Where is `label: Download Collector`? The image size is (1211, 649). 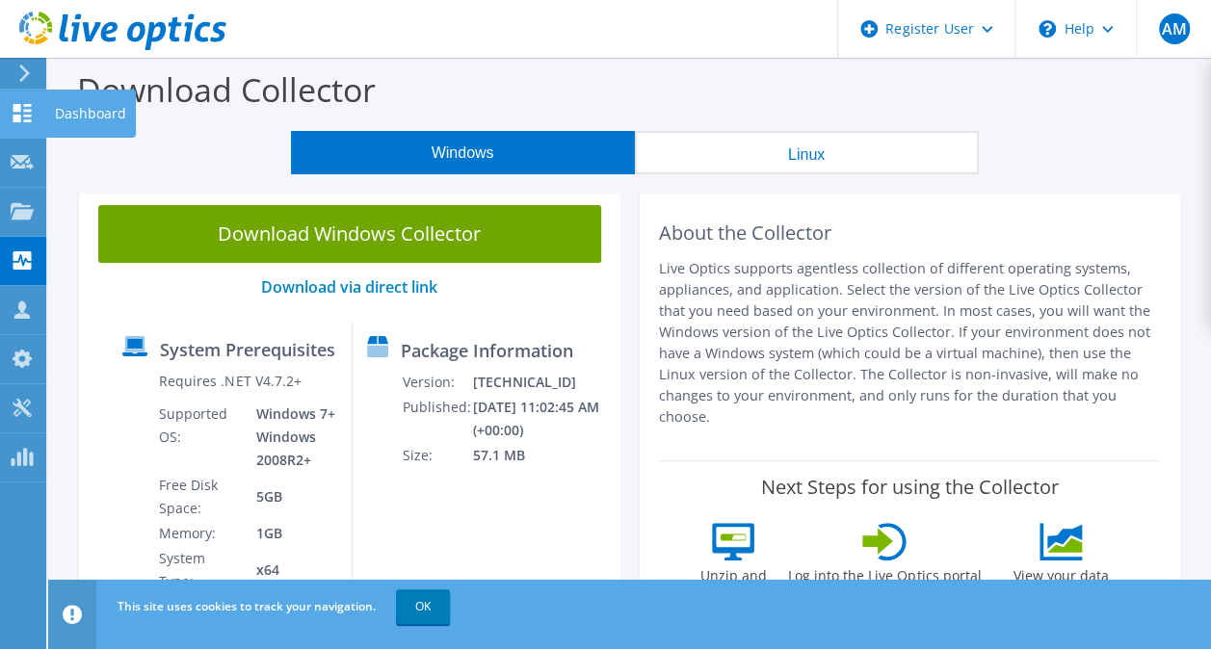 label: Download Collector is located at coordinates (226, 90).